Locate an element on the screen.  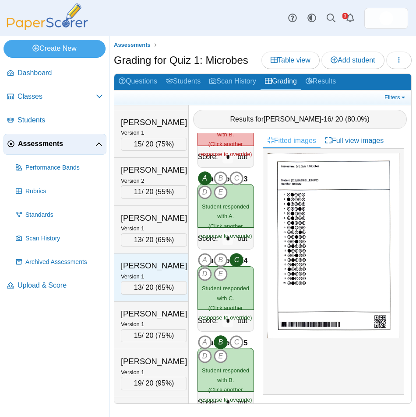
span: Scan History is located at coordinates (64, 239).